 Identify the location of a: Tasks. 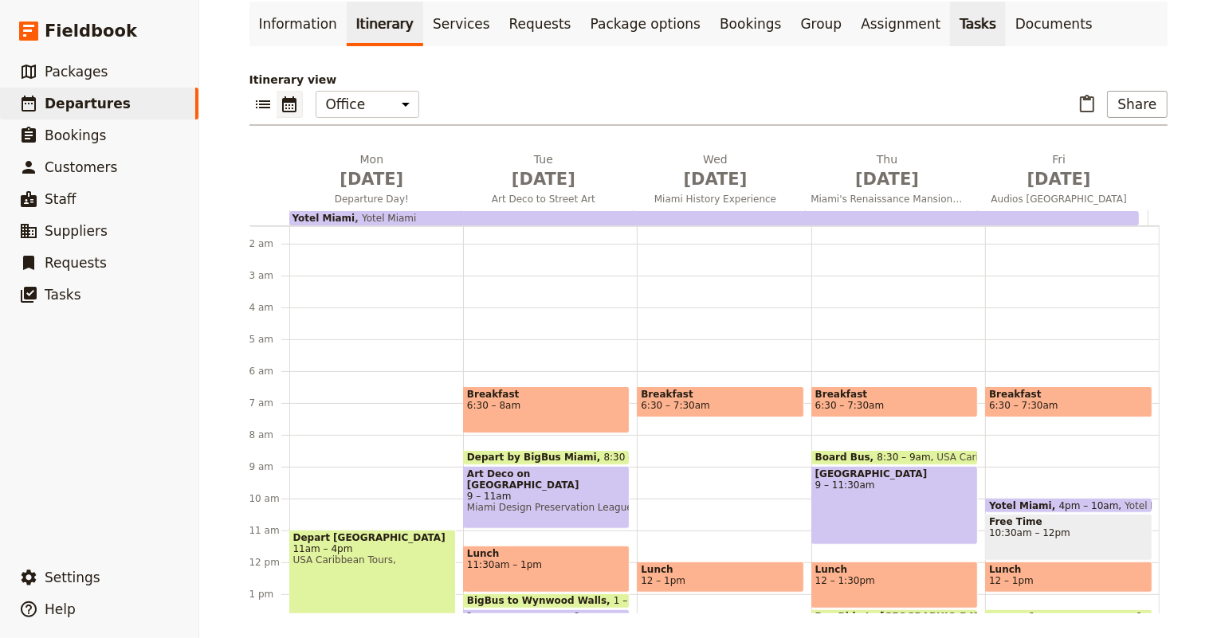
(978, 24).